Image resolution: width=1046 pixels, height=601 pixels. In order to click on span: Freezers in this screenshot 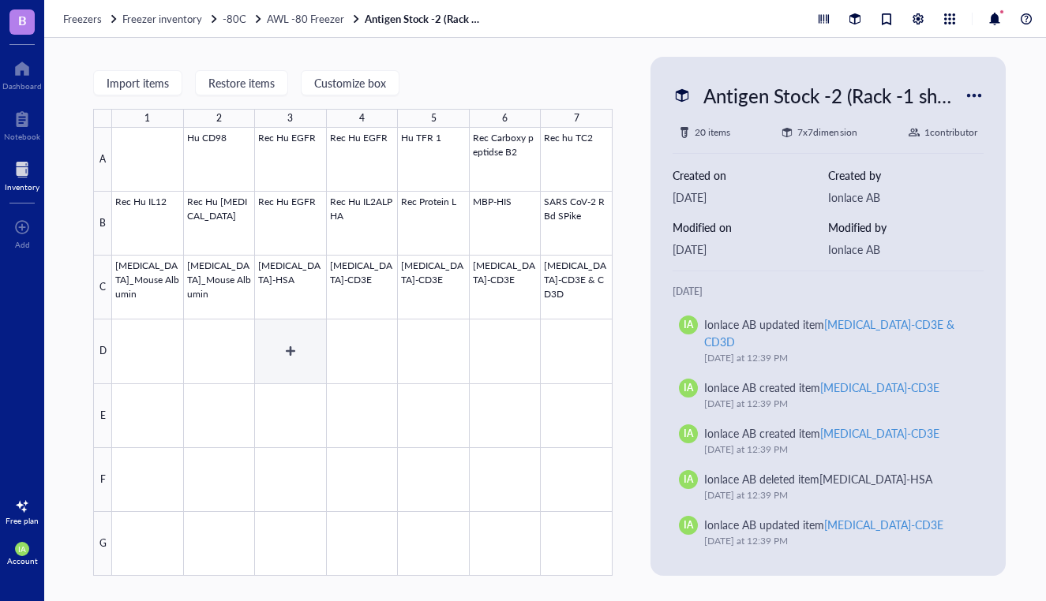, I will do `click(82, 18)`.